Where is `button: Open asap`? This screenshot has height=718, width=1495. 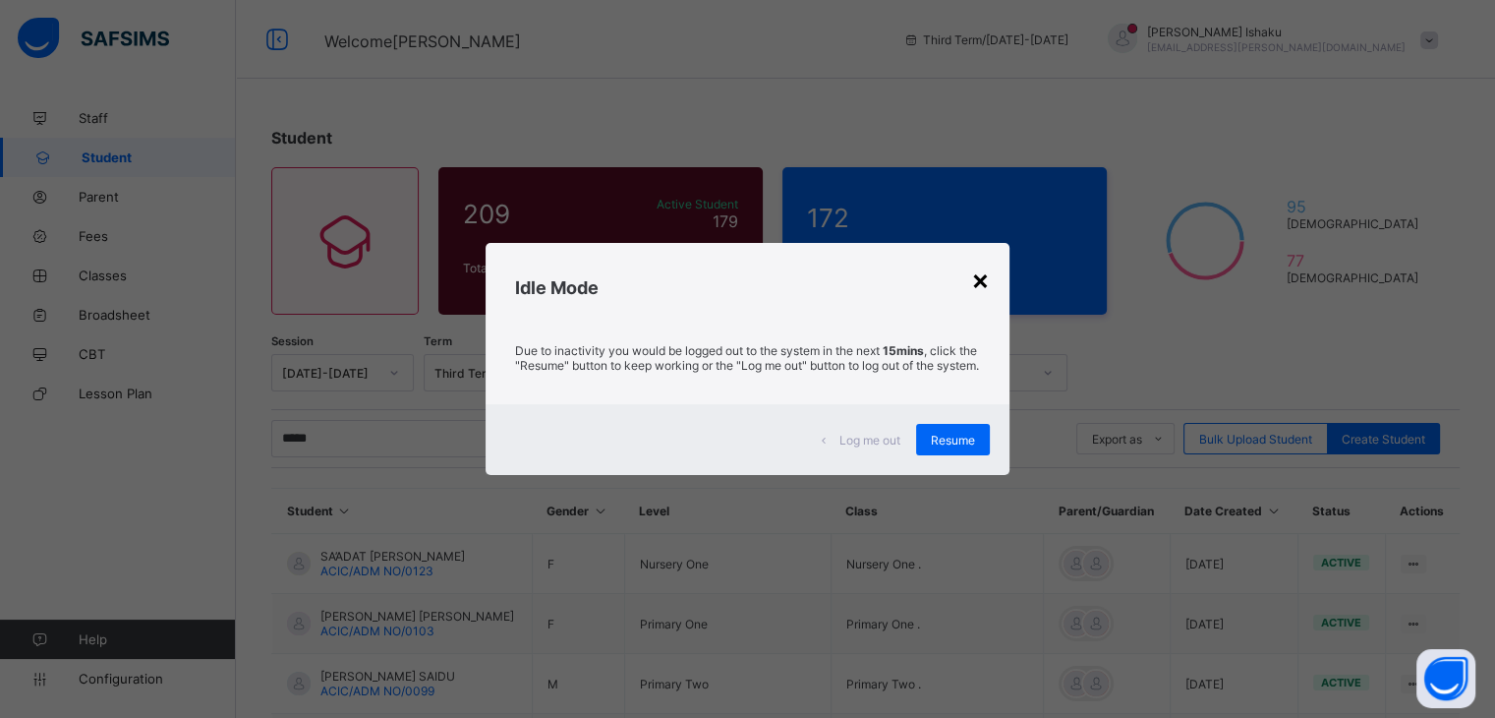
button: Open asap is located at coordinates (1446, 678).